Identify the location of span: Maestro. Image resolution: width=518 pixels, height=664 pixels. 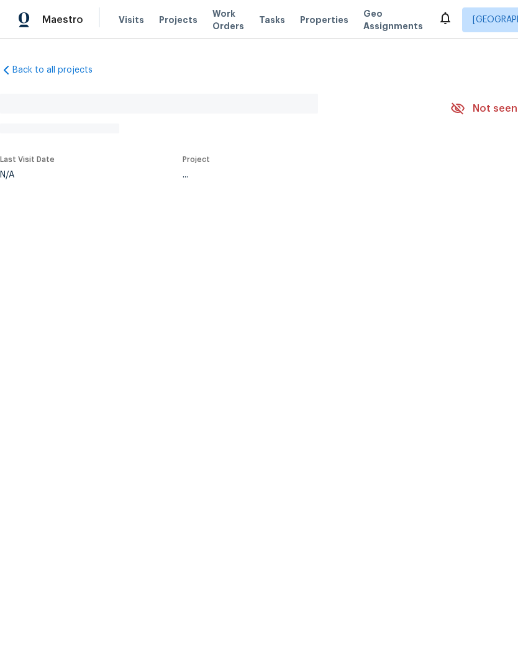
(63, 20).